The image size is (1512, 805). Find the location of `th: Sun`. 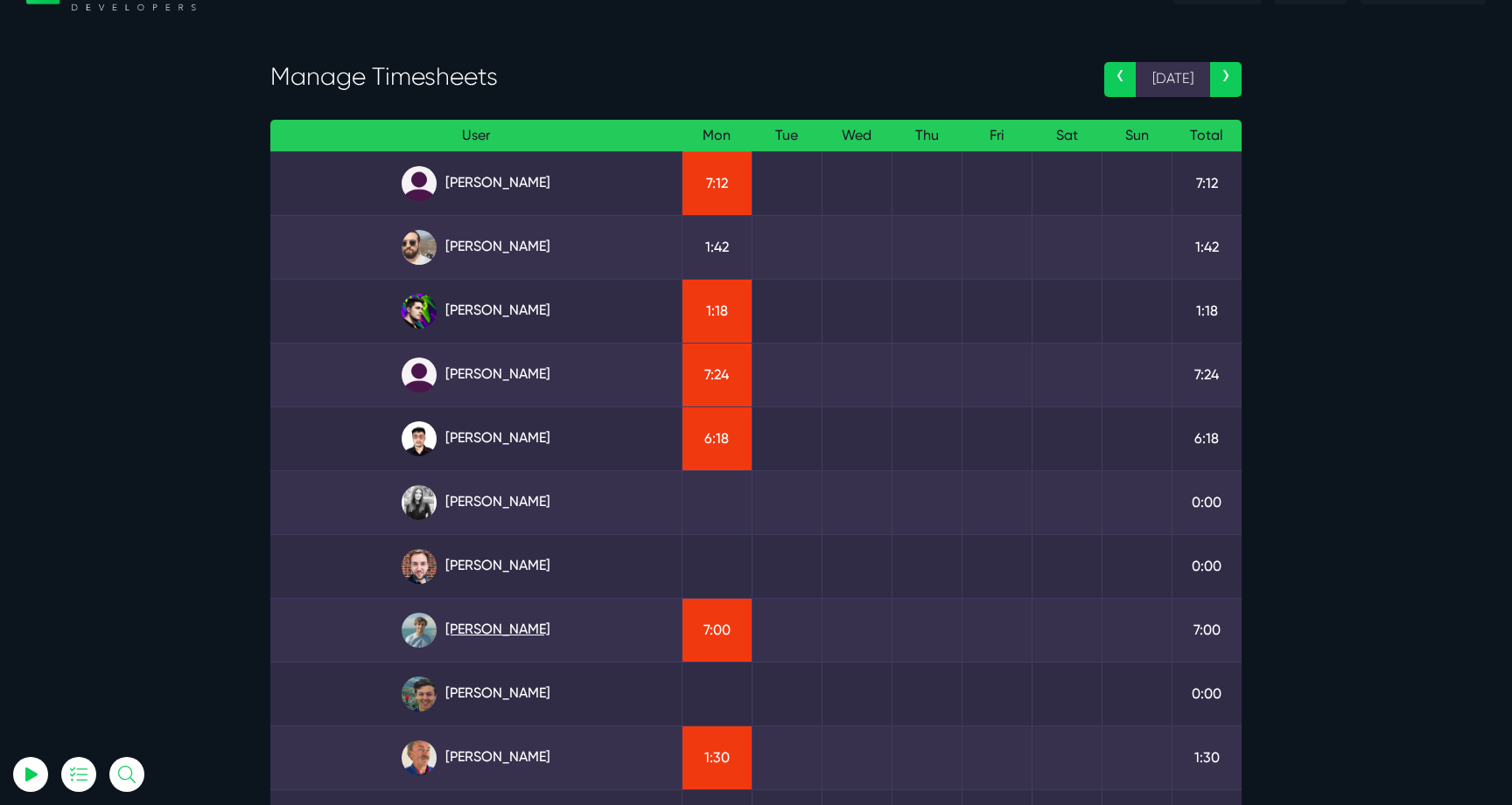

th: Sun is located at coordinates (1136, 135).